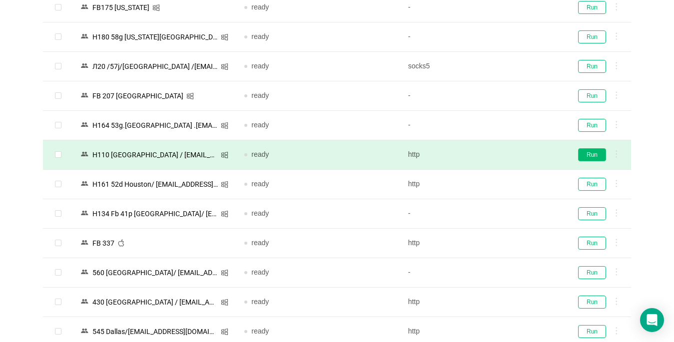  Describe the element at coordinates (482, 66) in the screenshot. I see `td: socks5` at that location.